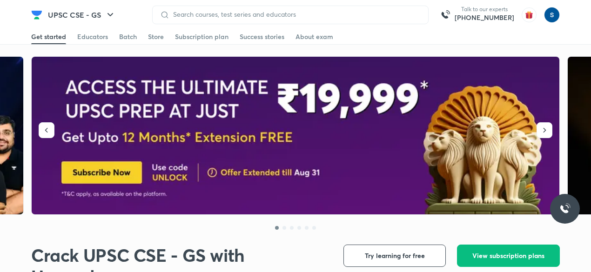 This screenshot has height=272, width=591. I want to click on button: View subscription plans, so click(508, 256).